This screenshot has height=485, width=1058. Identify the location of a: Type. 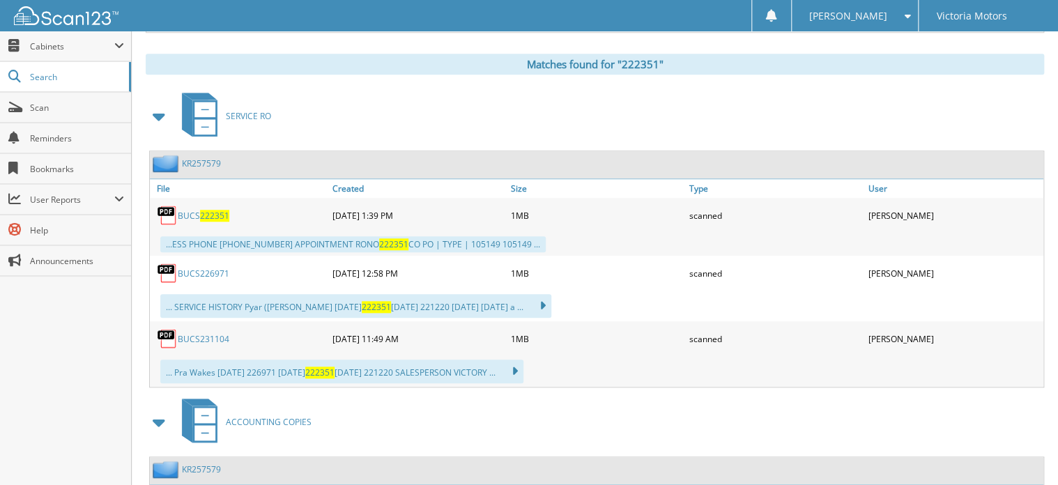
(775, 188).